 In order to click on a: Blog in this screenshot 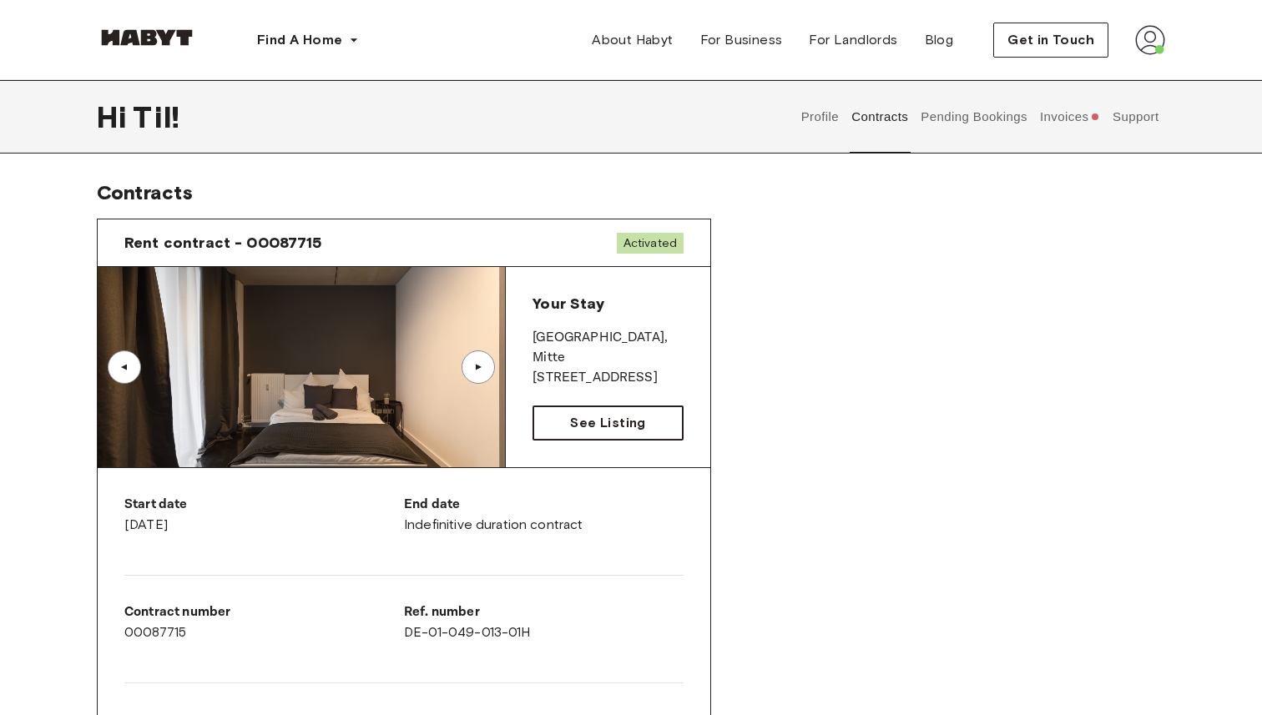, I will do `click(939, 40)`.